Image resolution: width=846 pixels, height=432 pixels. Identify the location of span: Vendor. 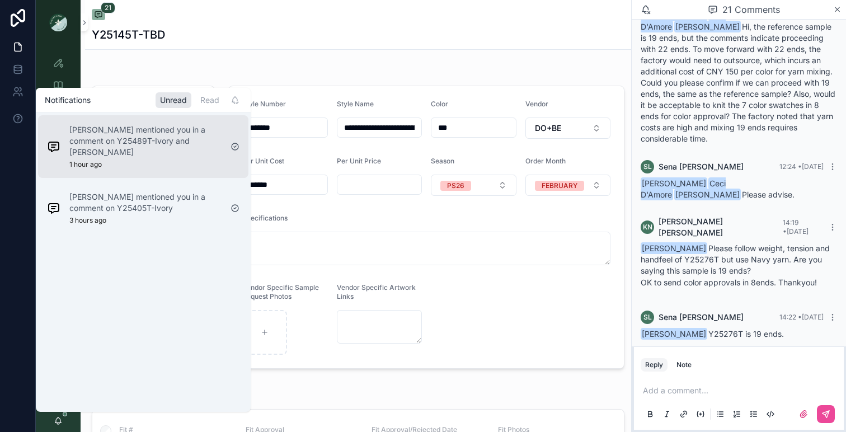
(537, 104).